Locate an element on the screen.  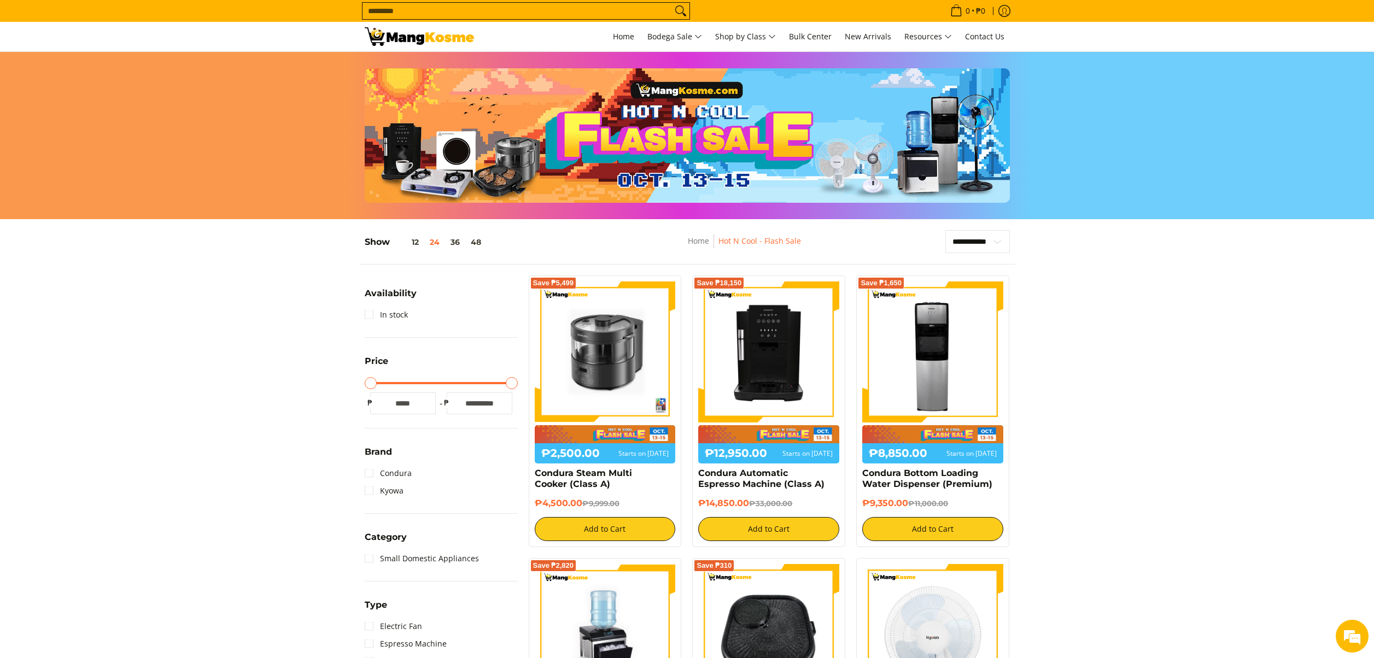
a: Shop by Class is located at coordinates (745, 37).